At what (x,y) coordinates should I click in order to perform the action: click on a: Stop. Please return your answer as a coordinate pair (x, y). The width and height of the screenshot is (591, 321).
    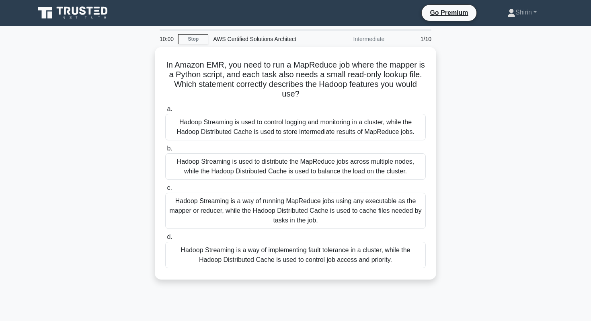
    Looking at the image, I should click on (193, 39).